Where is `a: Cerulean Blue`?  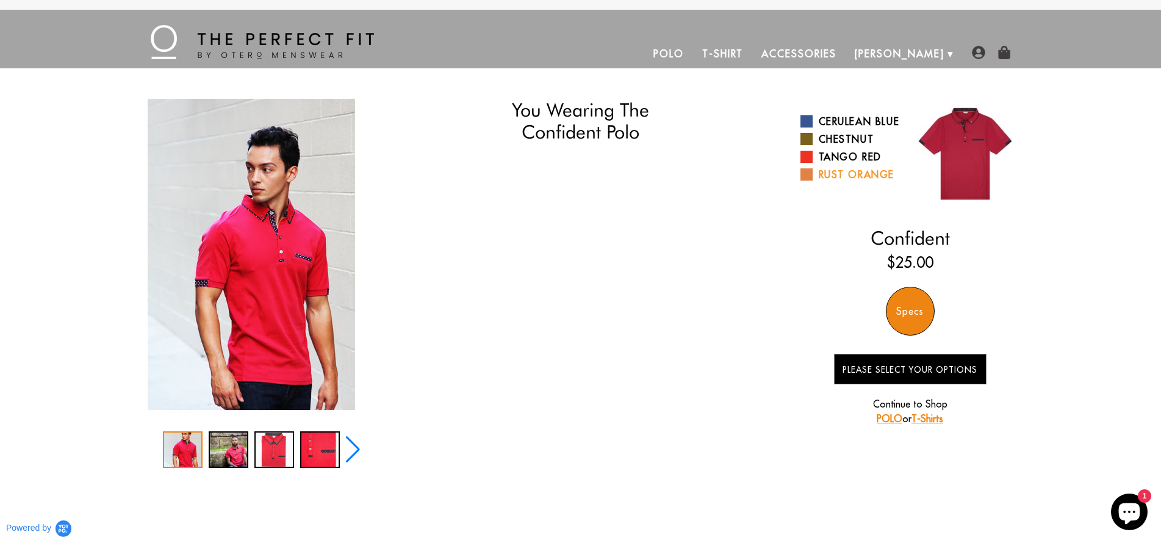
a: Cerulean Blue is located at coordinates (850, 121).